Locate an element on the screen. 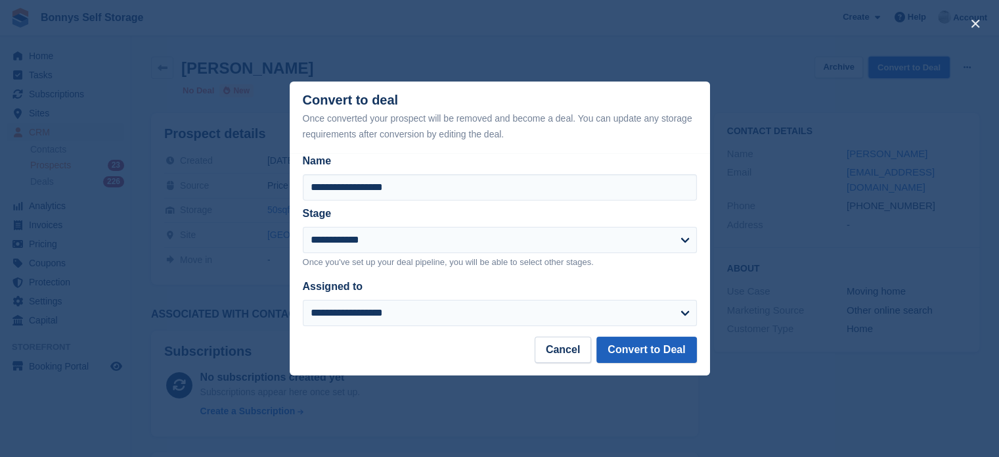 The image size is (999, 457). label: Stage is located at coordinates (317, 213).